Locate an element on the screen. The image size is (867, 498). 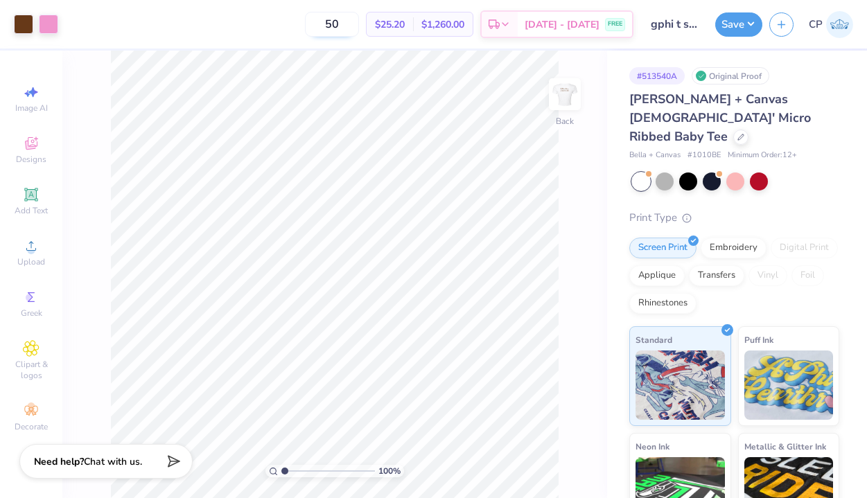
div: Applique is located at coordinates (657, 276).